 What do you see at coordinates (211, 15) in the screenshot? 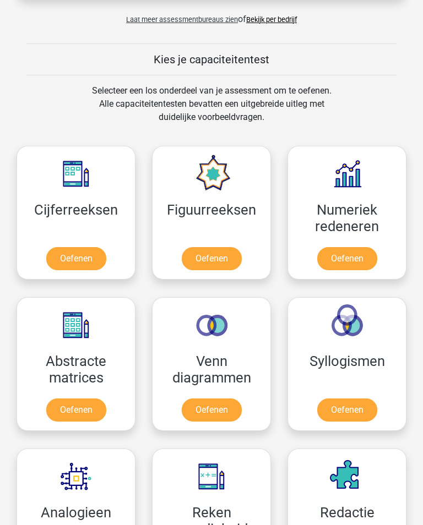
I see `div: of` at bounding box center [211, 15].